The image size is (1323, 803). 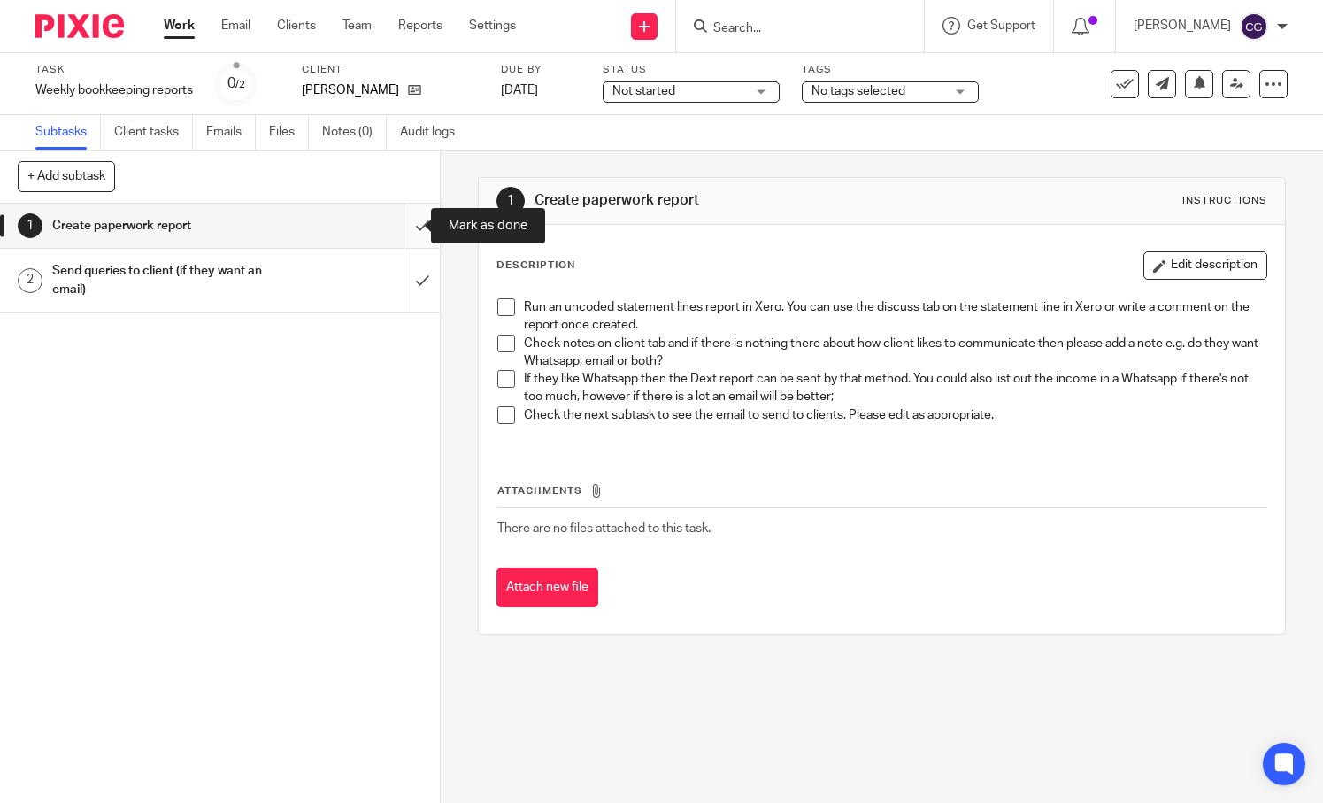 What do you see at coordinates (890, 70) in the screenshot?
I see `label: Tags` at bounding box center [890, 70].